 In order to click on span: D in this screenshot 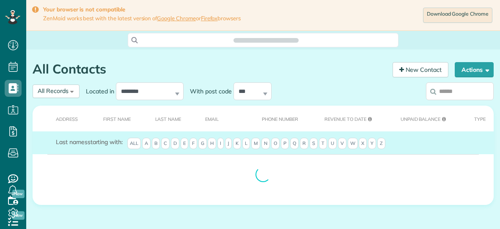, I will do `click(175, 144)`.